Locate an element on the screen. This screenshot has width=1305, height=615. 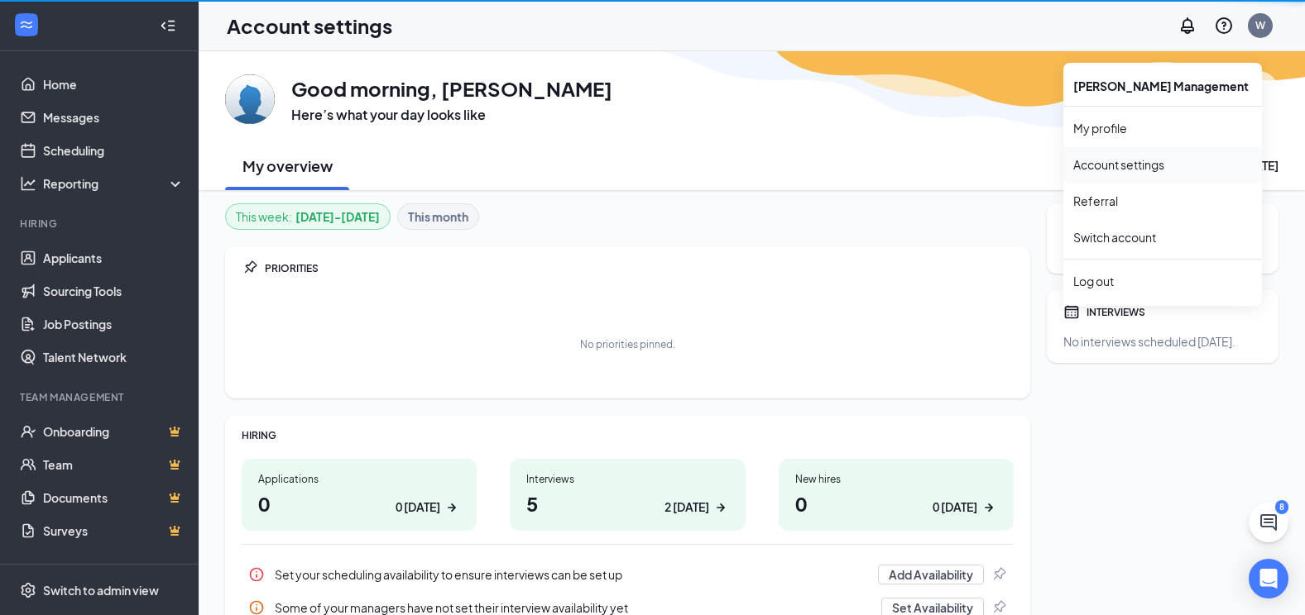
div: HIRING is located at coordinates (627, 435).